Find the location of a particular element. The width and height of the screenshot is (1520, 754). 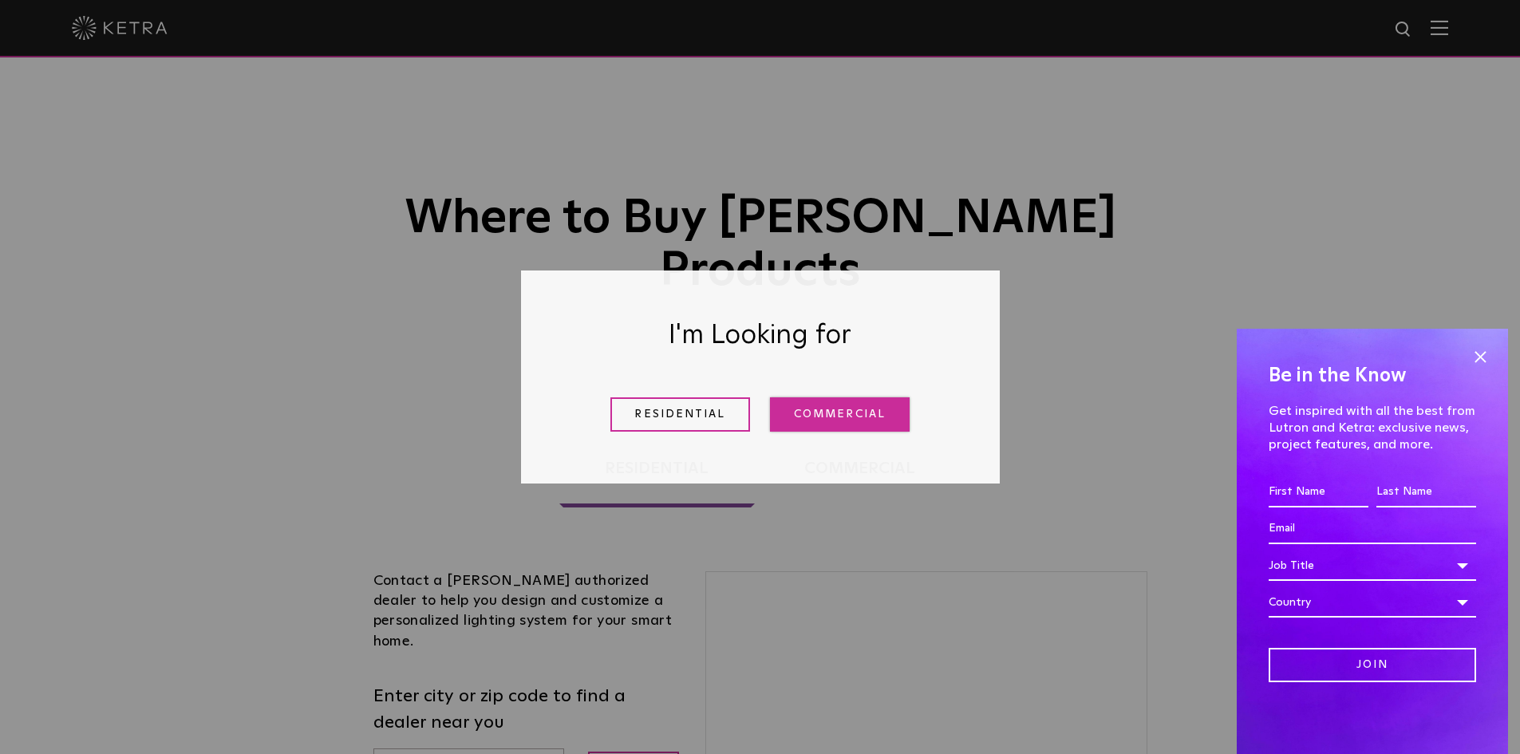

input: Email is located at coordinates (1372, 529).